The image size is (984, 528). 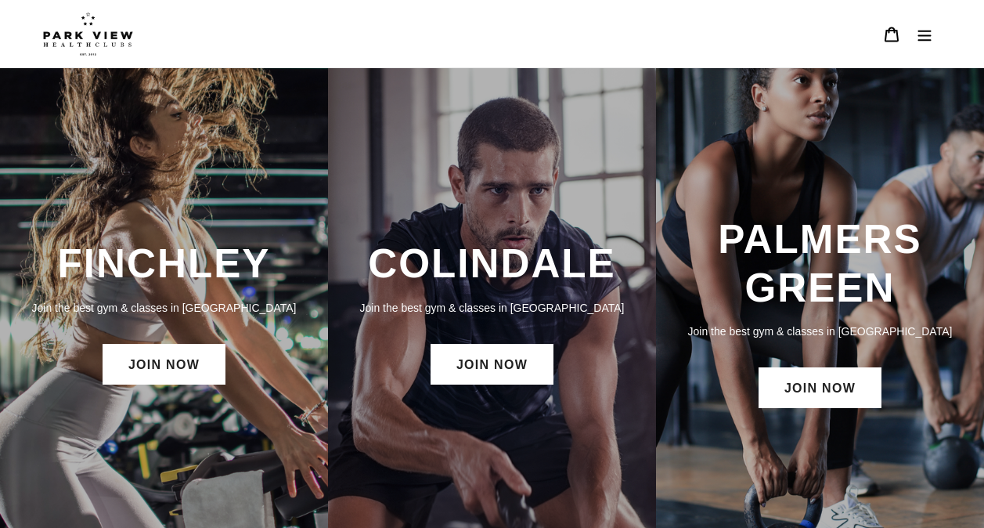 What do you see at coordinates (164, 364) in the screenshot?
I see `a: JOIN NOW: Finchley Membership` at bounding box center [164, 364].